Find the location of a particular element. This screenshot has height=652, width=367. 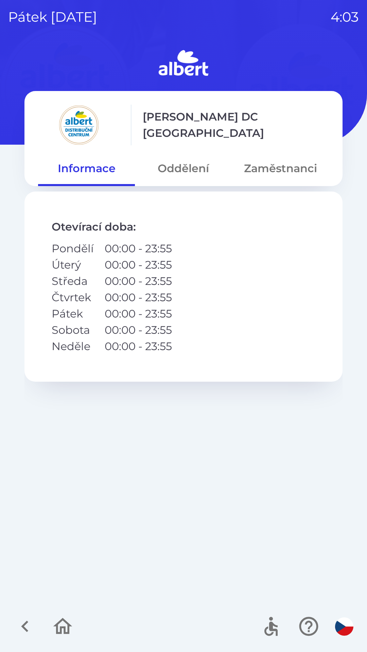

p: Pátek is located at coordinates (73, 314).